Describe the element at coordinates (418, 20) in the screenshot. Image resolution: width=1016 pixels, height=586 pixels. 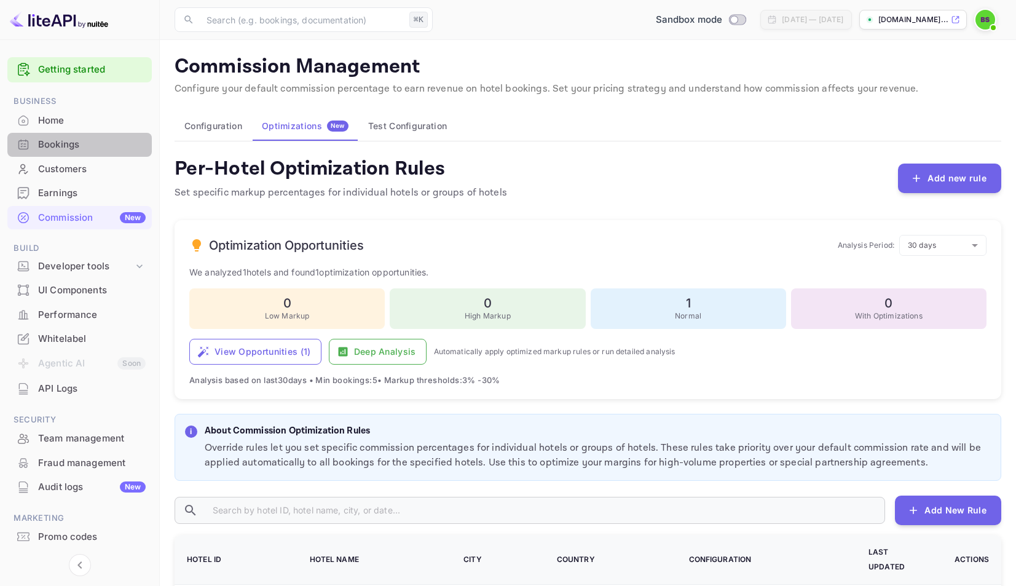
I see `div: ⌘K` at that location.